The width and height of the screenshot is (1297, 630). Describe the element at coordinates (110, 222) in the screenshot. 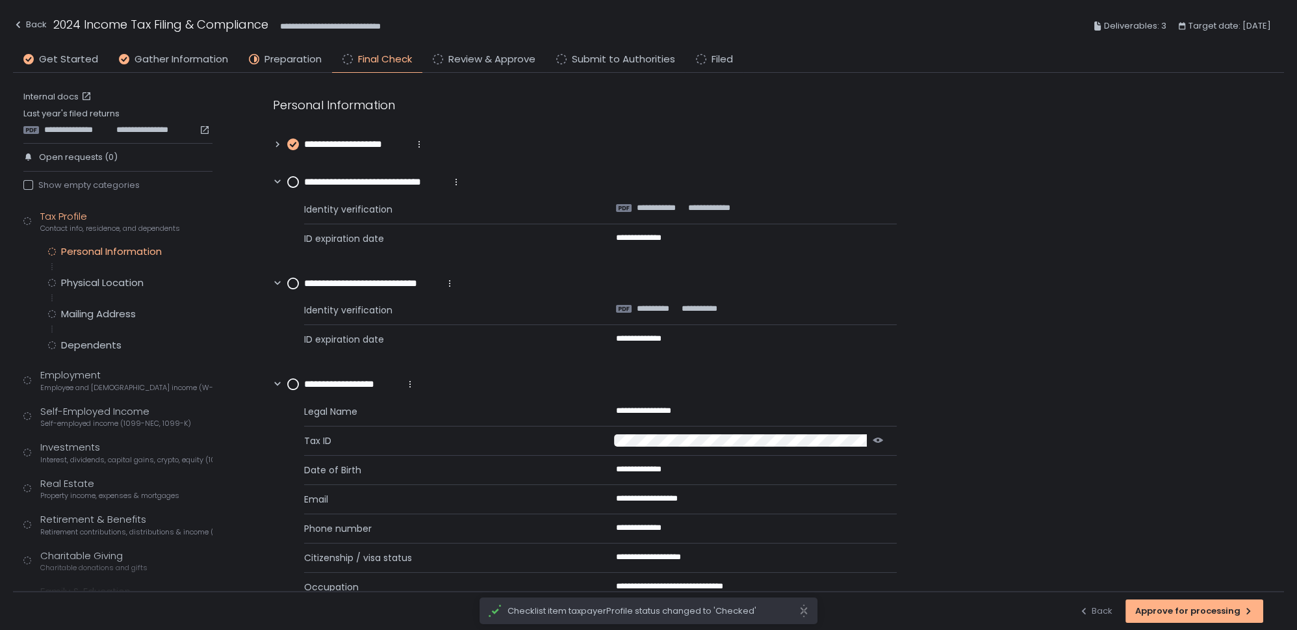

I see `div: Tax Profile` at that location.